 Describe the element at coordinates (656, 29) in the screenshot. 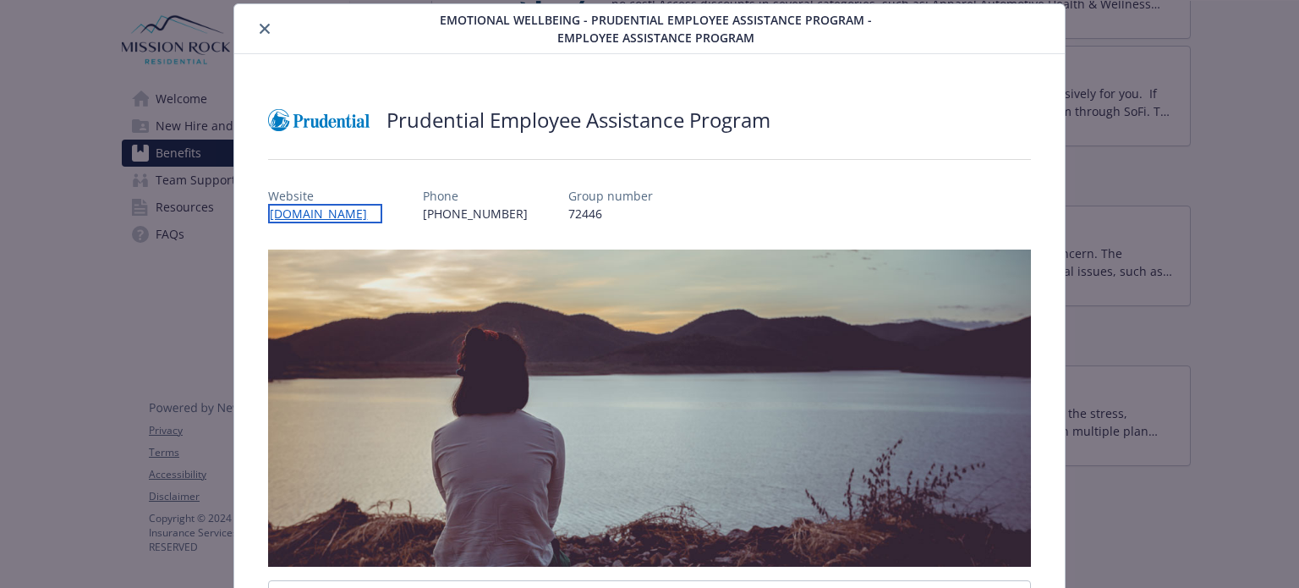

I see `span: Emotional Wellbeing - Prudential Employee Assistance Program - Employee Assistance Program` at that location.